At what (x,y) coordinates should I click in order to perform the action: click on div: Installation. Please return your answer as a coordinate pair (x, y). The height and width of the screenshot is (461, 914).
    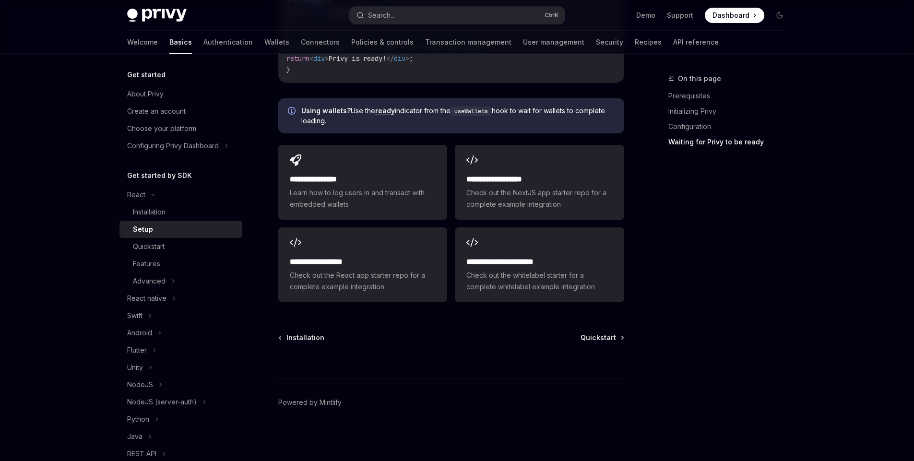
    Looking at the image, I should click on (149, 212).